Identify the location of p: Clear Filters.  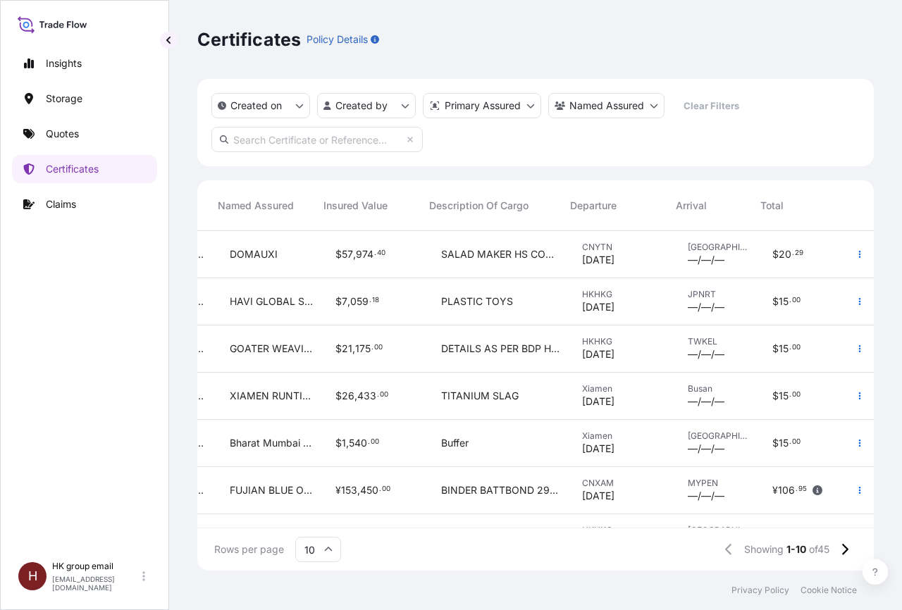
(711, 106).